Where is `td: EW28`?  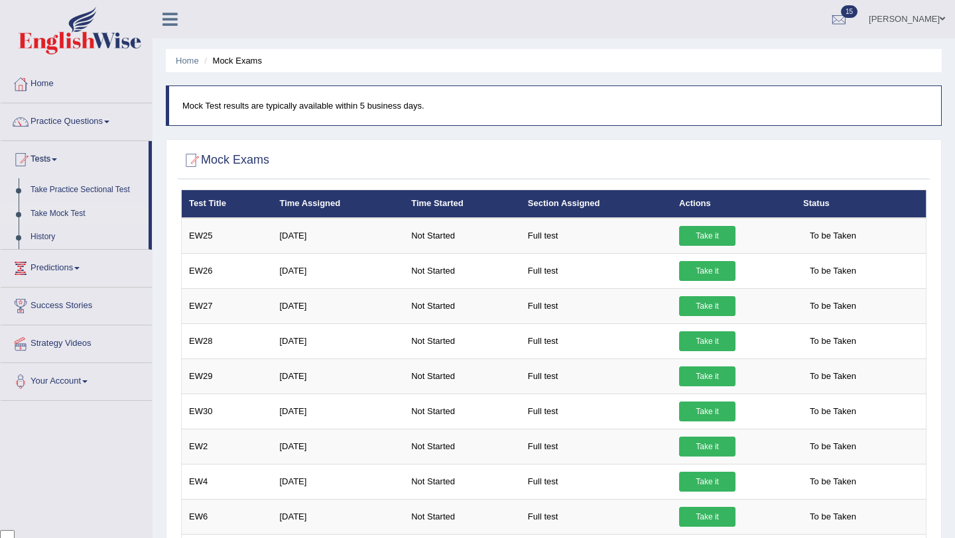
td: EW28 is located at coordinates (227, 341).